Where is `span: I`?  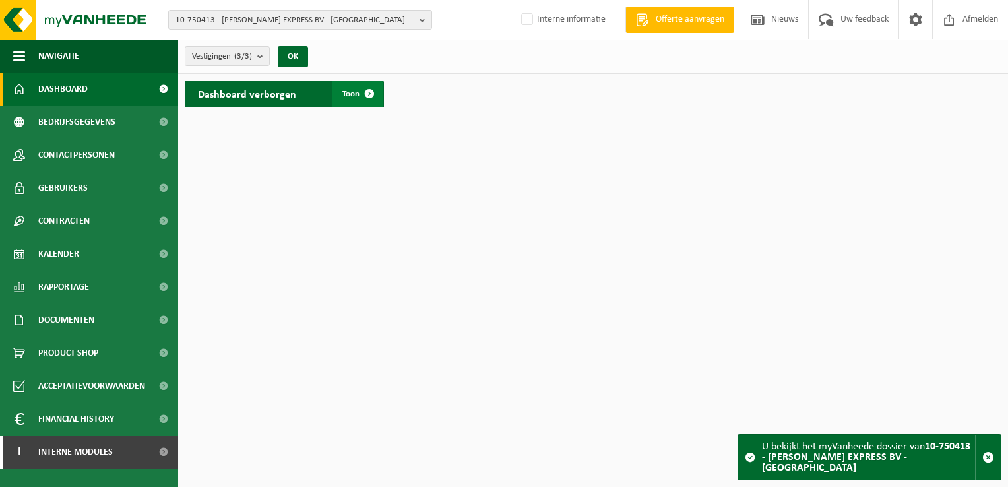 span: I is located at coordinates (19, 452).